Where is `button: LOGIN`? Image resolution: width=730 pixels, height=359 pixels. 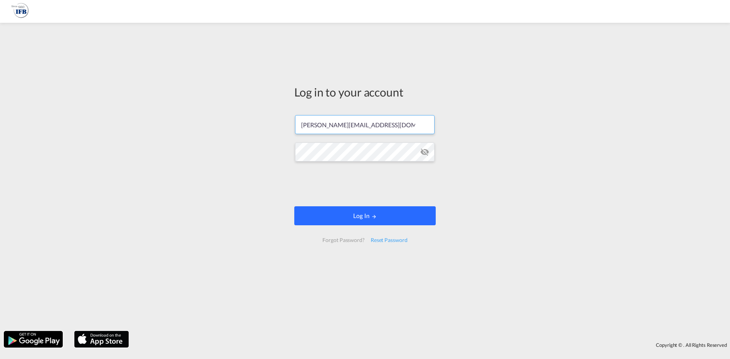
button: LOGIN is located at coordinates (365, 216).